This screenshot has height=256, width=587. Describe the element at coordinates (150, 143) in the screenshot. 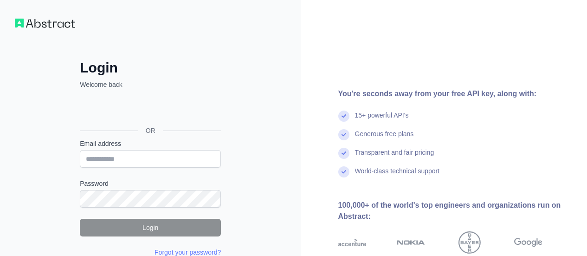

I see `label: Email address` at that location.